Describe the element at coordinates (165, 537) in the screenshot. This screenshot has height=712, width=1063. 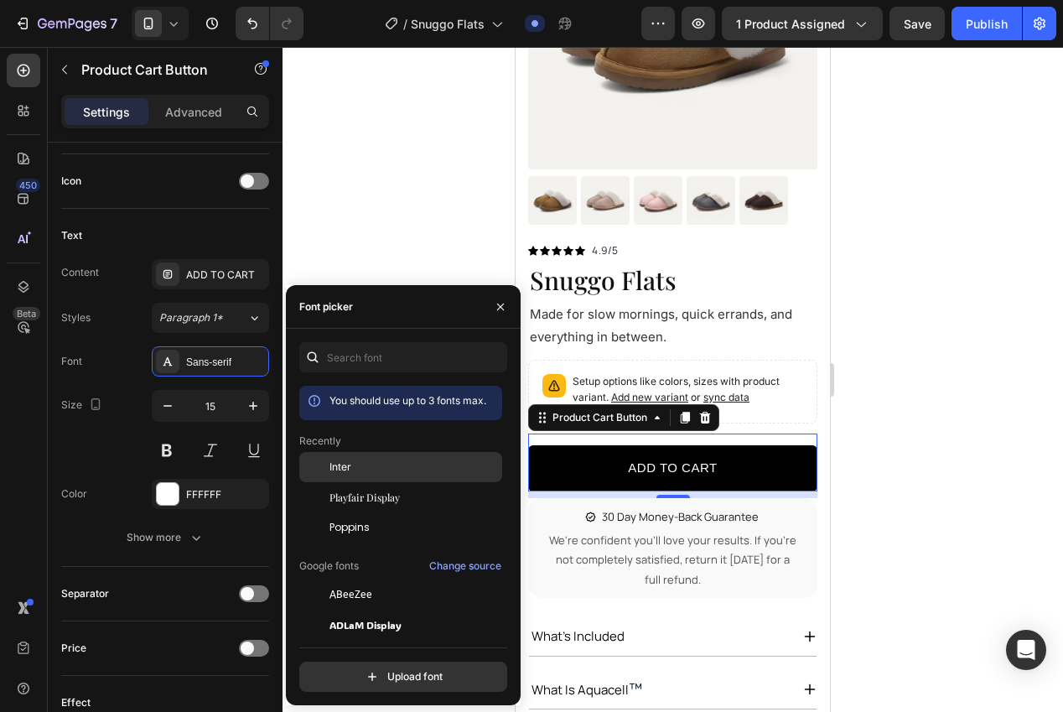
I see `div: Show more` at that location.